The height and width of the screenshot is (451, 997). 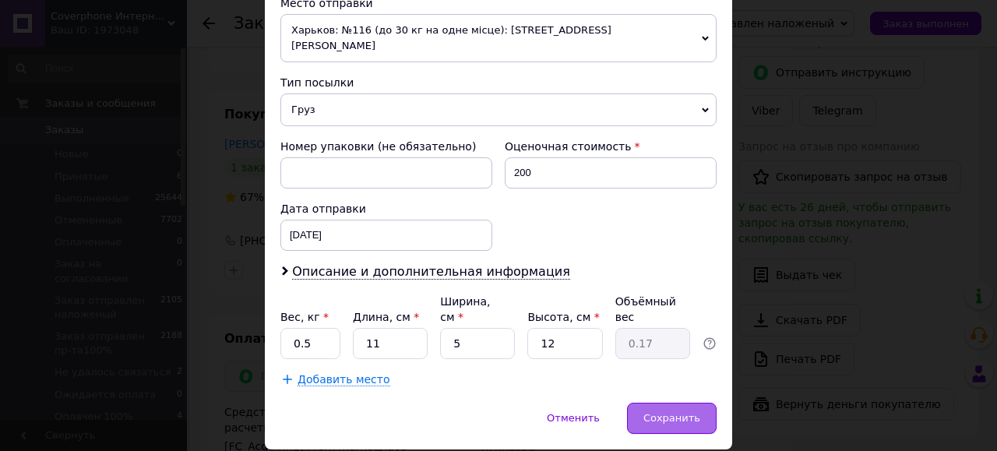 I want to click on label: Высота, см, so click(x=563, y=317).